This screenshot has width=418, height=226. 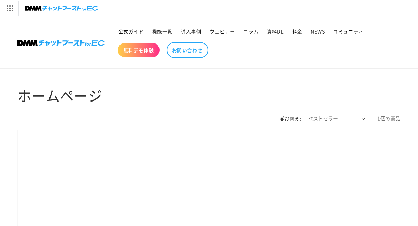 I want to click on a: 料金, so click(x=297, y=31).